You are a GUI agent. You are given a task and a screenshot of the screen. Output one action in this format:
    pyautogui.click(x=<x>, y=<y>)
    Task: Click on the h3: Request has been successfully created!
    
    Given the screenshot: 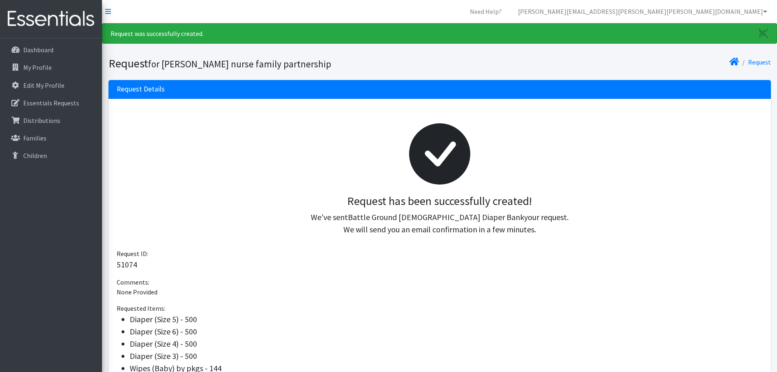 What is the action you would take?
    pyautogui.click(x=440, y=201)
    